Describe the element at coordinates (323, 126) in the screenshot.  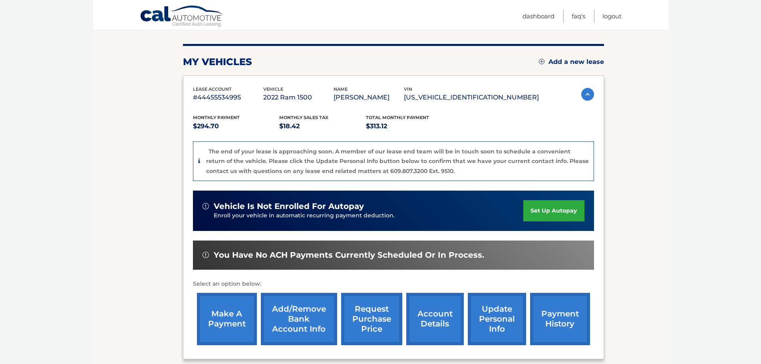
I see `p: $18.42` at that location.